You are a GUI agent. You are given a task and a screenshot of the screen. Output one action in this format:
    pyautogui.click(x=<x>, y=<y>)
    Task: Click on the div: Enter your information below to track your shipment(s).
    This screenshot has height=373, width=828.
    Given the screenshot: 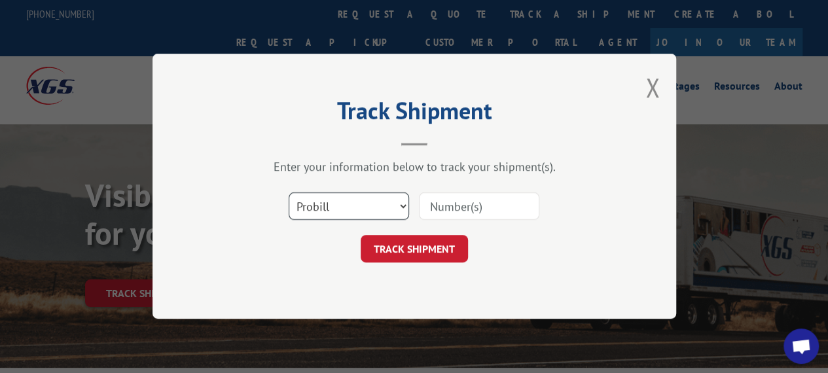 What is the action you would take?
    pyautogui.click(x=414, y=167)
    